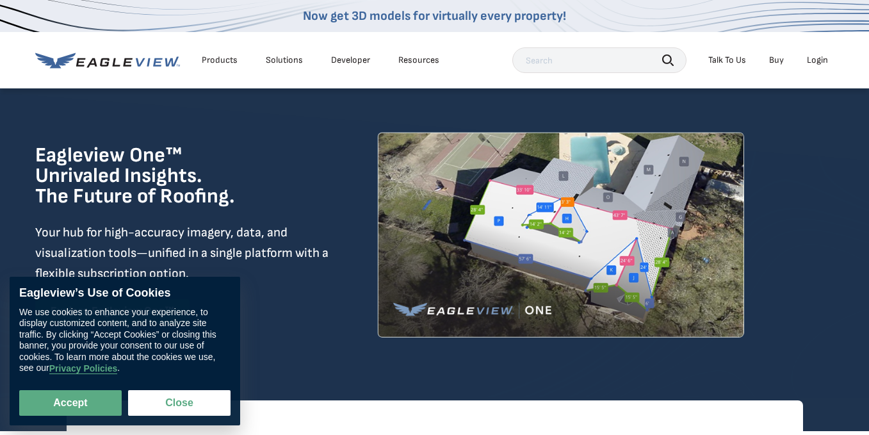 The image size is (869, 435). What do you see at coordinates (284, 60) in the screenshot?
I see `div: Solutions` at bounding box center [284, 60].